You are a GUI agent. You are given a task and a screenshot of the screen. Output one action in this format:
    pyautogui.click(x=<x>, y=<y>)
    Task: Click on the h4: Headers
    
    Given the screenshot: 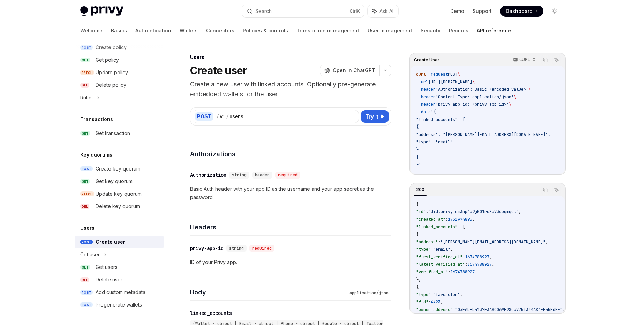 What is the action you would take?
    pyautogui.click(x=291, y=227)
    